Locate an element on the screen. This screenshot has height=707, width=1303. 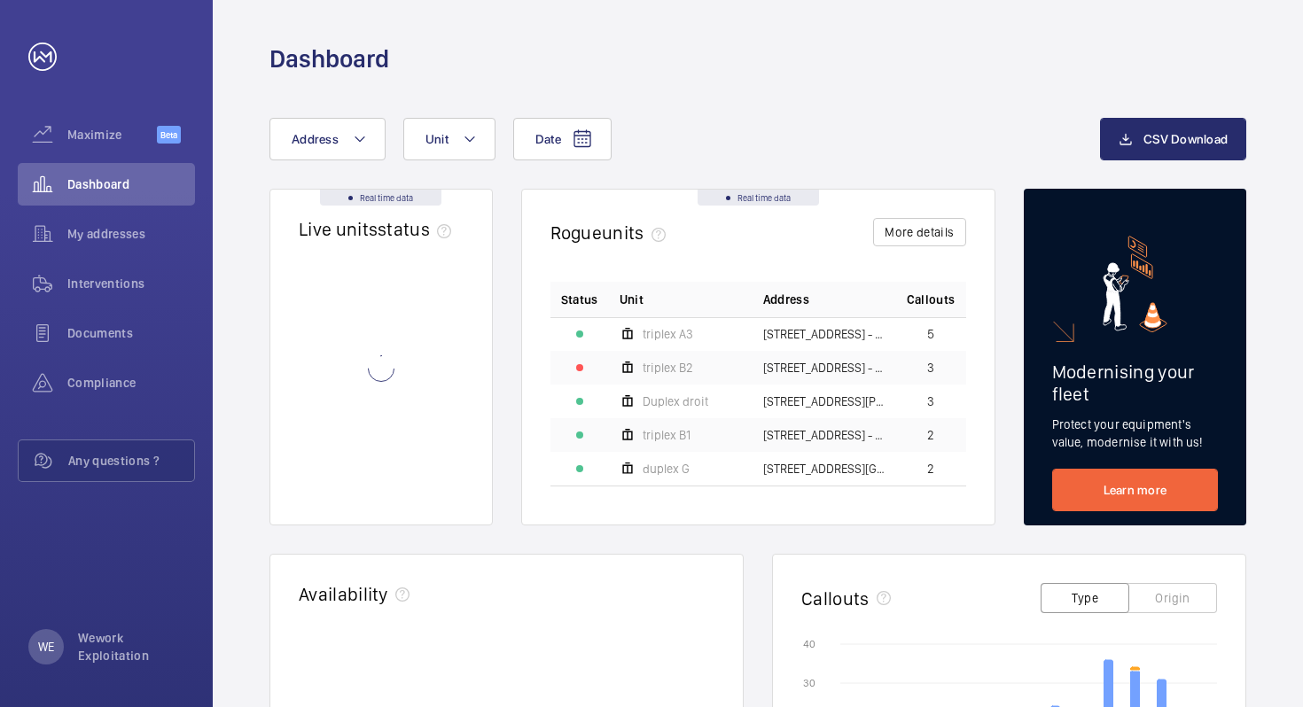
span: Maximize is located at coordinates (112, 135).